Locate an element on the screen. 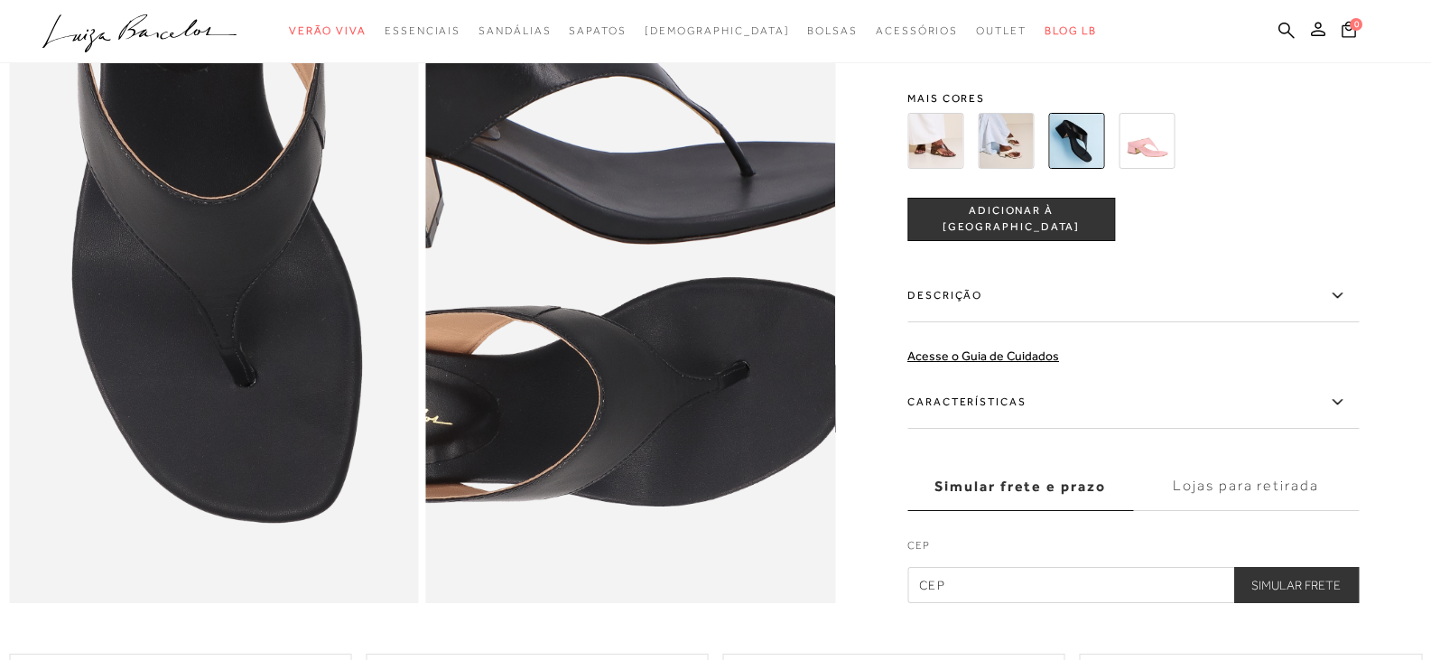 The image size is (1431, 660). img: MULE COM TIRA ENTRE OS DEDOS EM COURO ROSA GLACÊ is located at coordinates (1146, 141).